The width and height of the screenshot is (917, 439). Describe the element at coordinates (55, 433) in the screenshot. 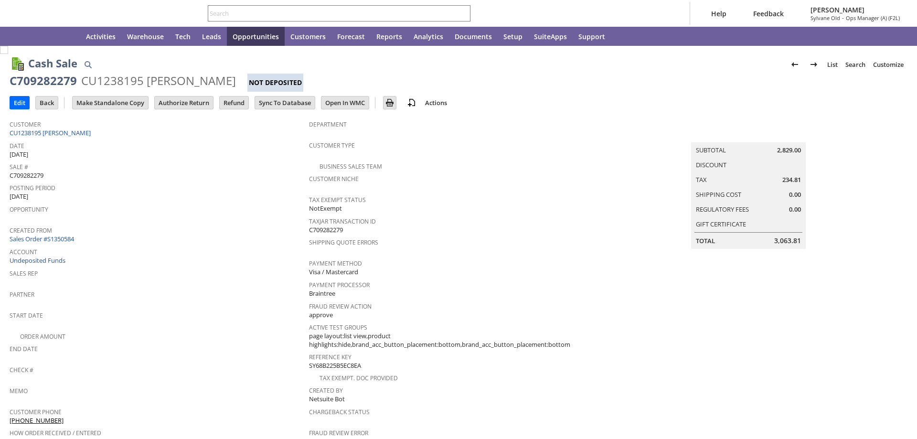

I see `a: How Order Received / Entered` at that location.